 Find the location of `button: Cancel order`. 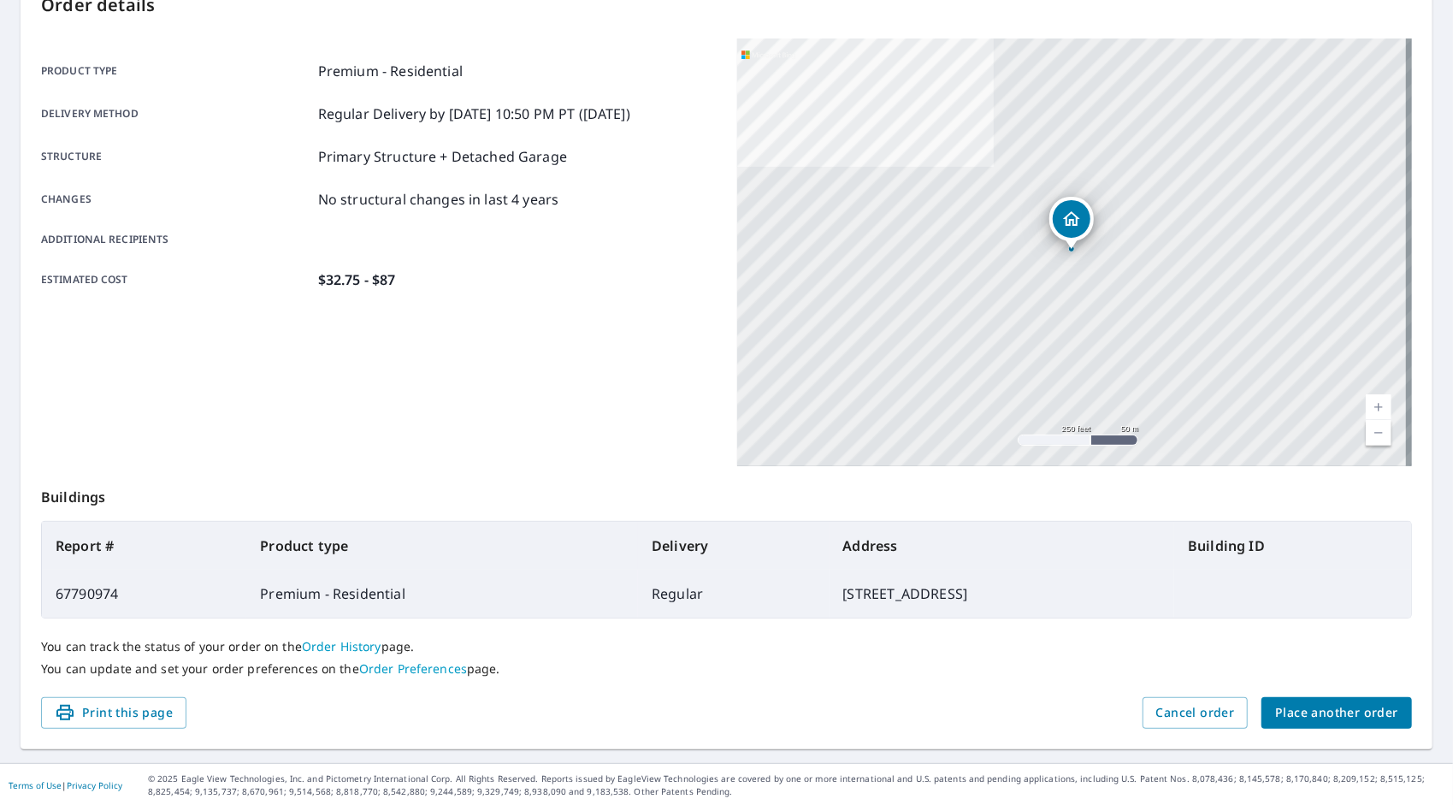

button: Cancel order is located at coordinates (1196, 713).